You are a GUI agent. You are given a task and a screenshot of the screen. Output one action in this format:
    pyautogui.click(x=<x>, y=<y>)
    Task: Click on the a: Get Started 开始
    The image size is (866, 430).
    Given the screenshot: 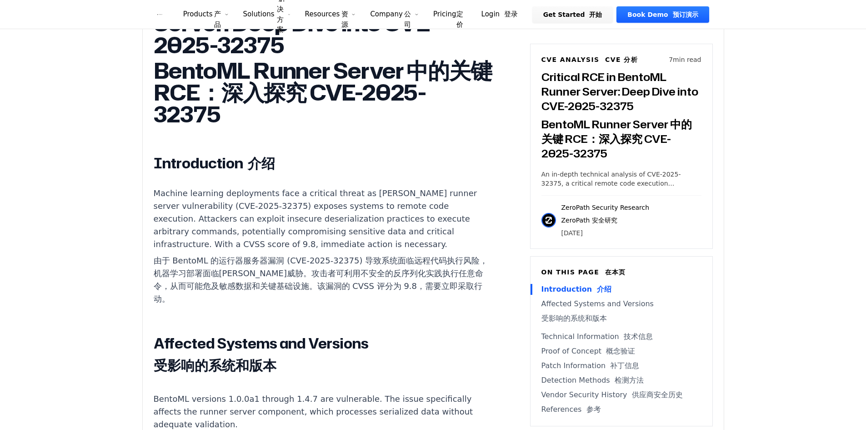 What is the action you would take?
    pyautogui.click(x=573, y=15)
    